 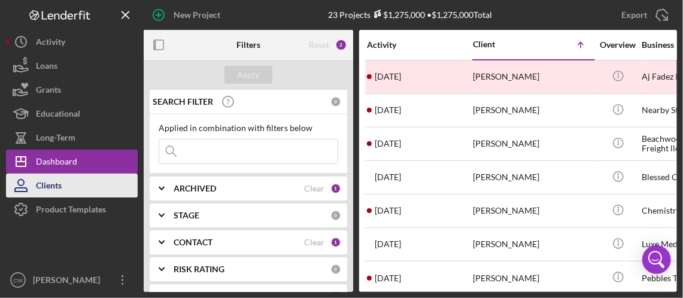 I want to click on a: Activity, so click(x=72, y=42).